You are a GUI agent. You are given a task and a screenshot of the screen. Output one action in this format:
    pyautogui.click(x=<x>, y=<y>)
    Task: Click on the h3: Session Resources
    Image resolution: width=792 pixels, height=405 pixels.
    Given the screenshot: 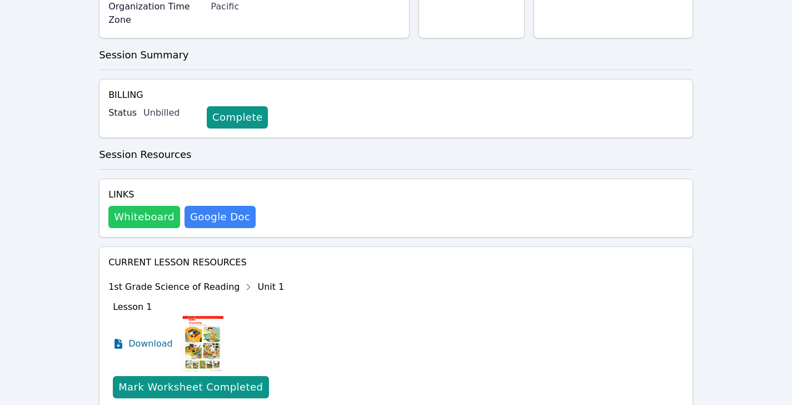 What is the action you would take?
    pyautogui.click(x=396, y=155)
    